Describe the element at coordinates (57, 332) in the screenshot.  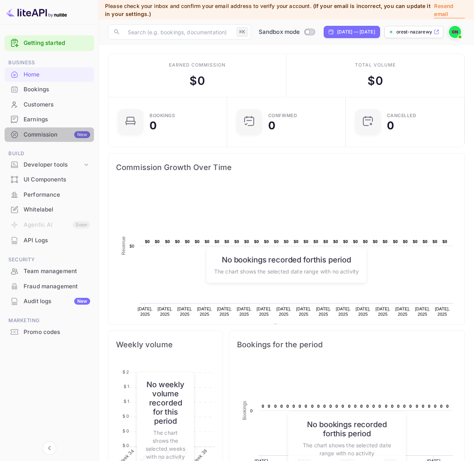
I see `div: Promo codes` at that location.